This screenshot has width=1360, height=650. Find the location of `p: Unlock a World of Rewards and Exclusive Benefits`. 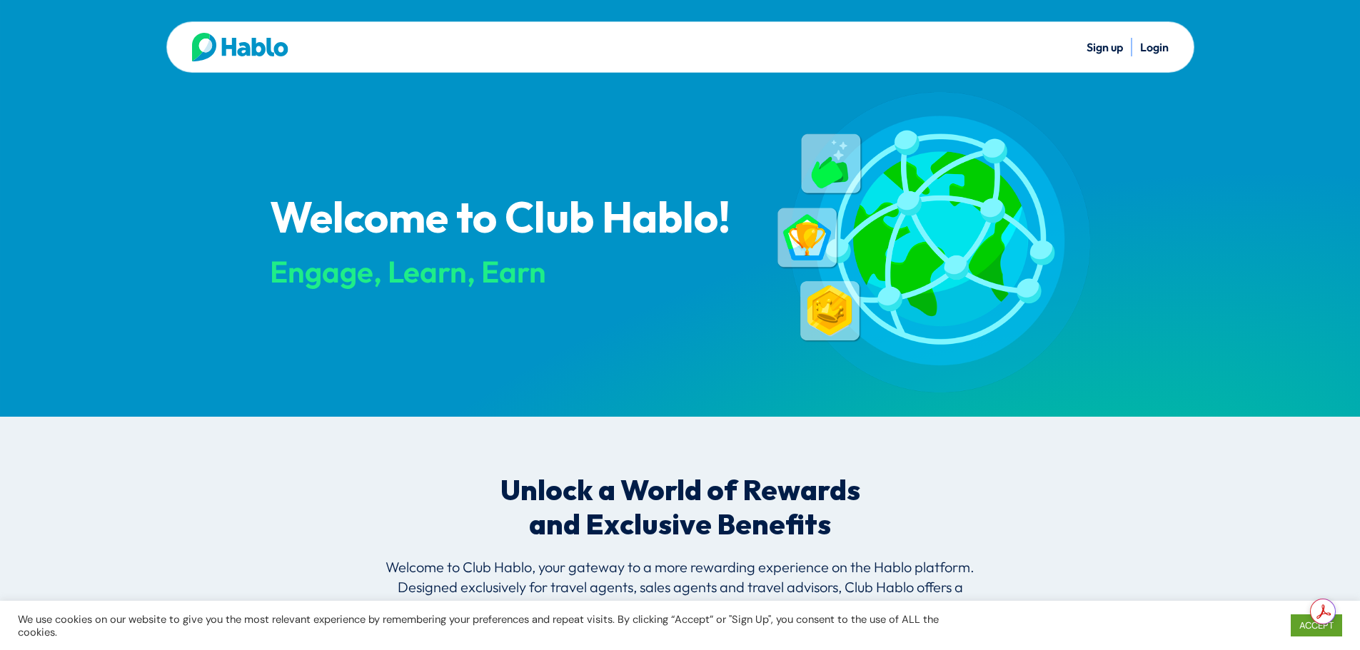

p: Unlock a World of Rewards and Exclusive Benefits is located at coordinates (680, 509).